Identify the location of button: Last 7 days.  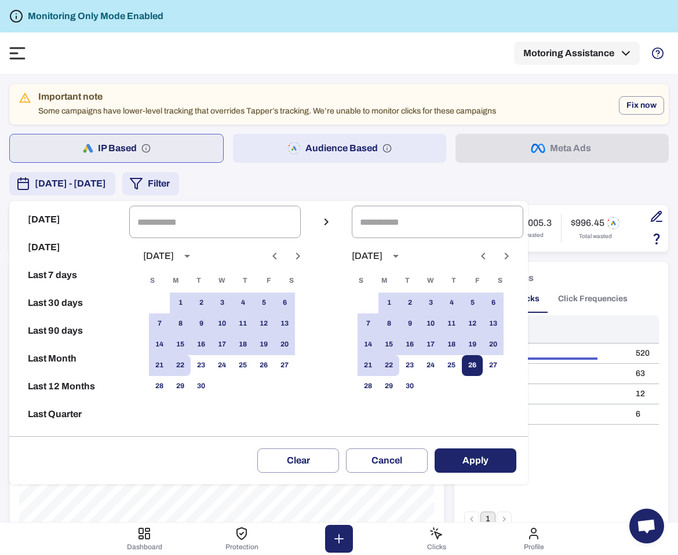
(69, 275).